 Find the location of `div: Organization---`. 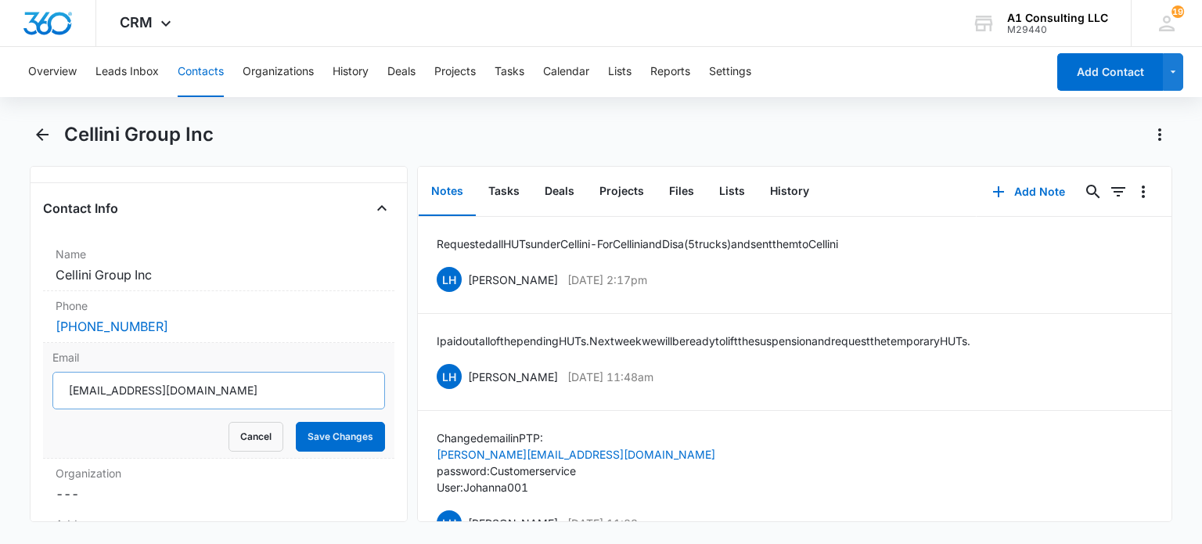

div: Organization--- is located at coordinates (218, 484).